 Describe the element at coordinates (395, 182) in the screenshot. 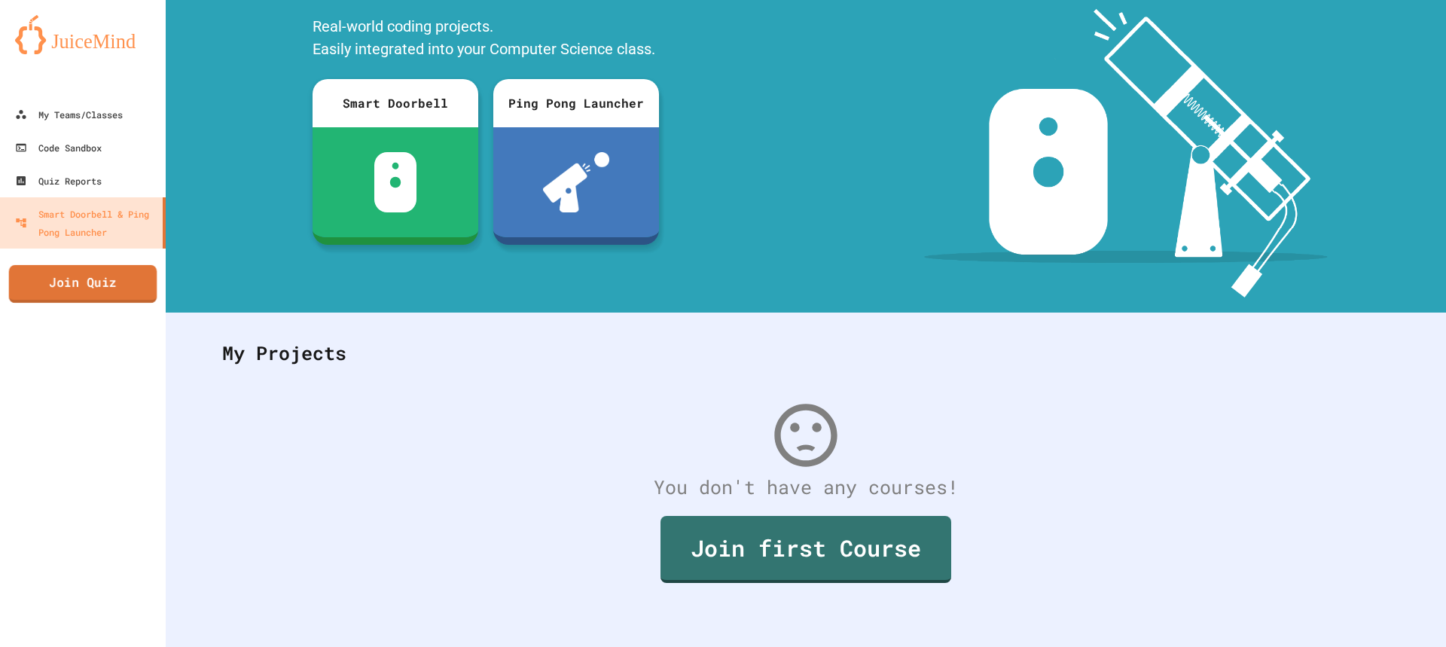

I see `img: sdb-white.svg` at that location.